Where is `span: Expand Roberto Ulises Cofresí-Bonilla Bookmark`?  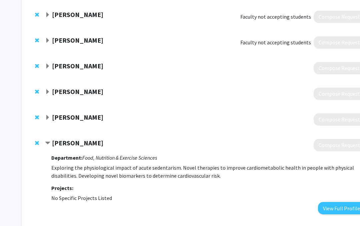
span: Expand Roberto Ulises Cofresí-Bonilla Bookmark is located at coordinates (48, 15).